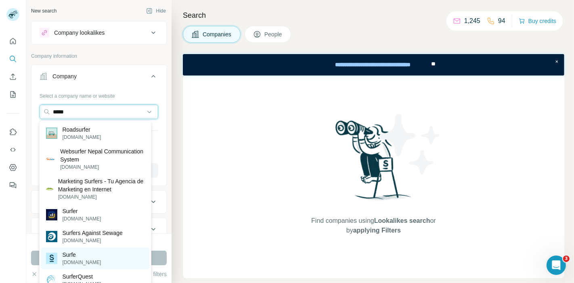 This screenshot has height=283, width=574. Describe the element at coordinates (13, 167) in the screenshot. I see `button: Dashboard` at that location.